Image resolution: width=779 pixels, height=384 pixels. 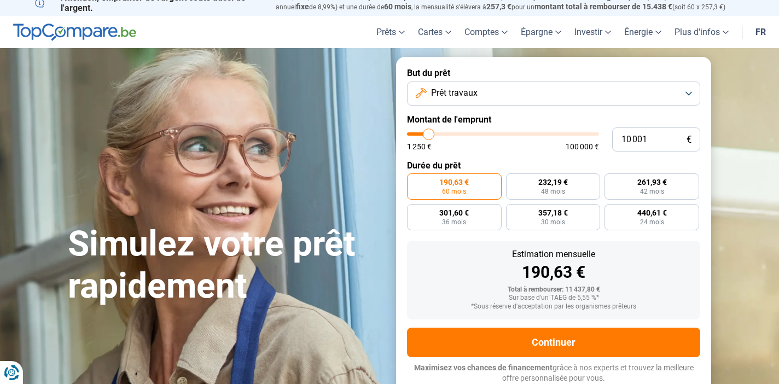 What do you see at coordinates (499, 7) in the screenshot?
I see `span: 257,3 €` at bounding box center [499, 7].